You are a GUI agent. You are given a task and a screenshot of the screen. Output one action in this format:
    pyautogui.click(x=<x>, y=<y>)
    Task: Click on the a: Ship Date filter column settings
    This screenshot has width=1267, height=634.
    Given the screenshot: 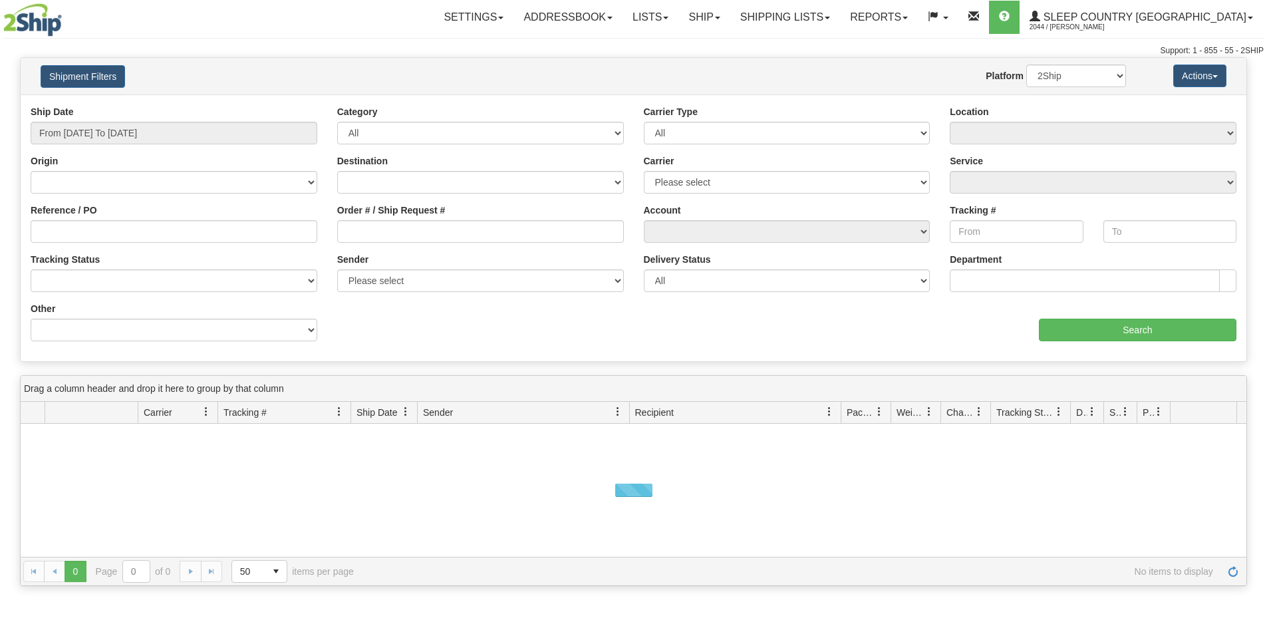 What is the action you would take?
    pyautogui.click(x=406, y=412)
    